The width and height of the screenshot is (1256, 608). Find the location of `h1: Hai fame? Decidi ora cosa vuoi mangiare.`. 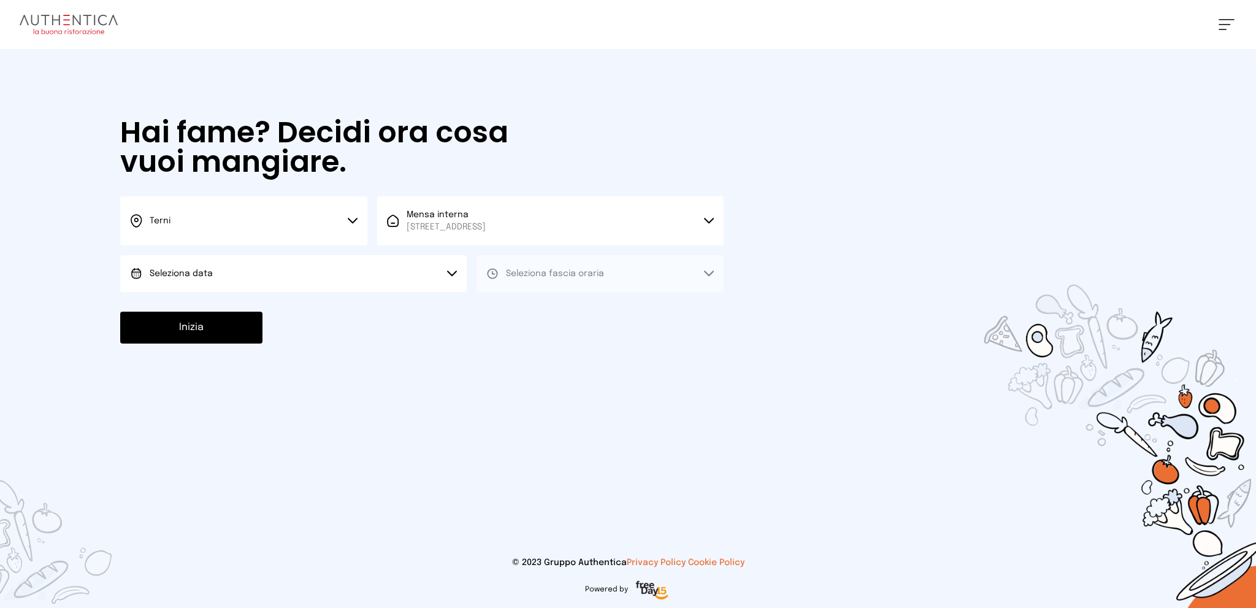

h1: Hai fame? Decidi ora cosa vuoi mangiare. is located at coordinates (347, 147).